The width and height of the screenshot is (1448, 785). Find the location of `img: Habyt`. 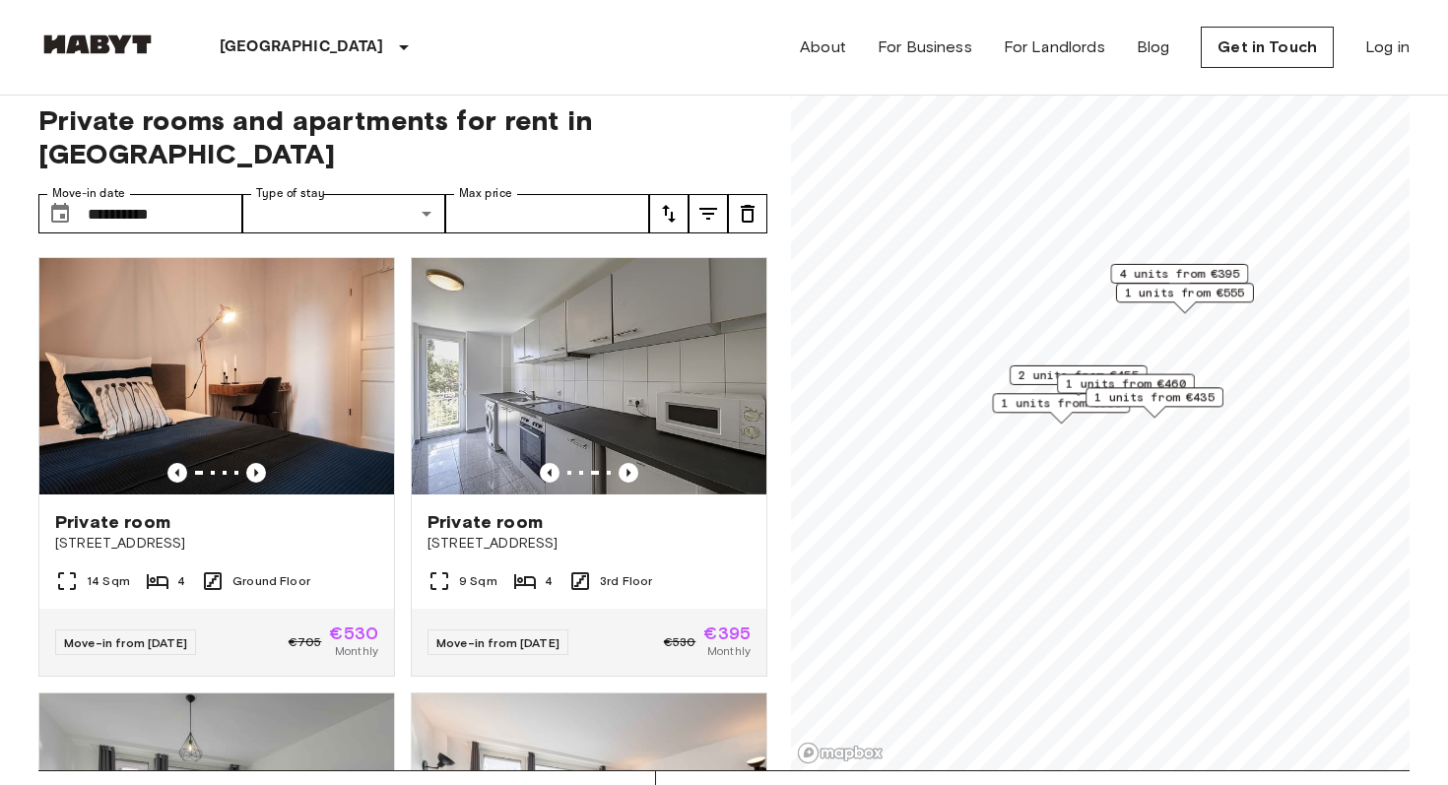

img: Habyt is located at coordinates (97, 44).